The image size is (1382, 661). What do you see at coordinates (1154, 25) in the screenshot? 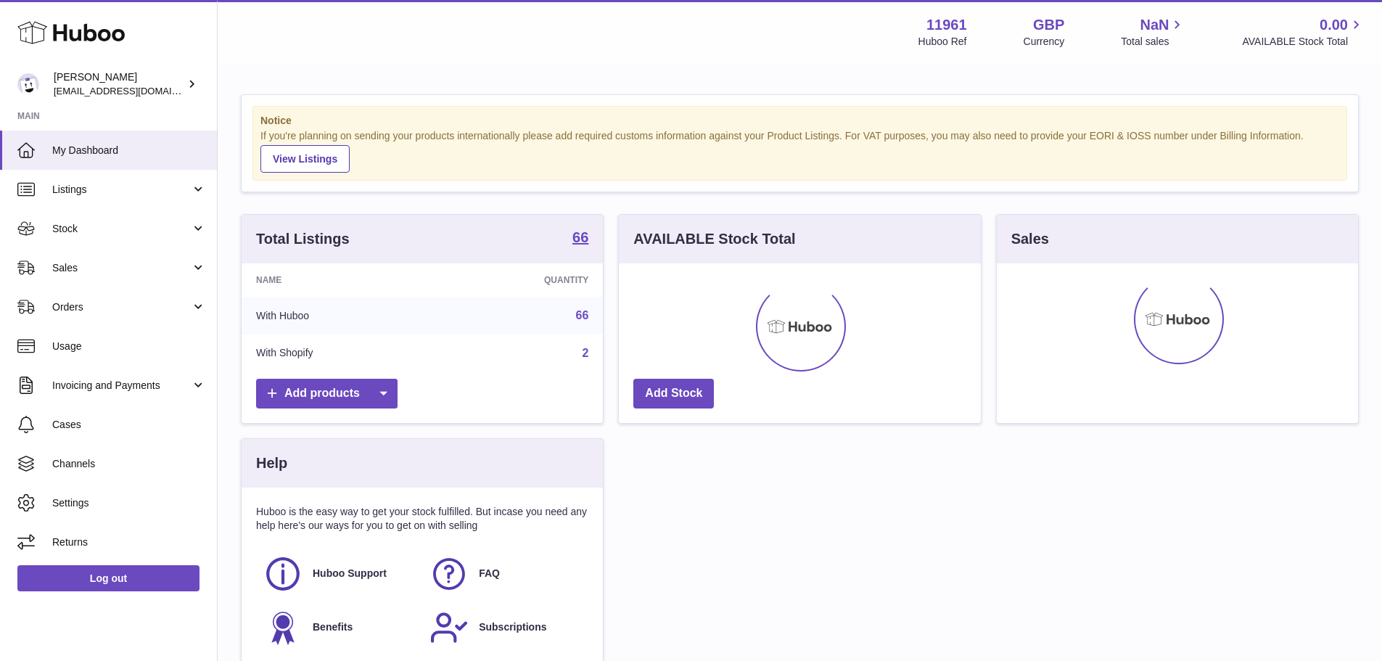
I see `span: NaN` at bounding box center [1154, 25].